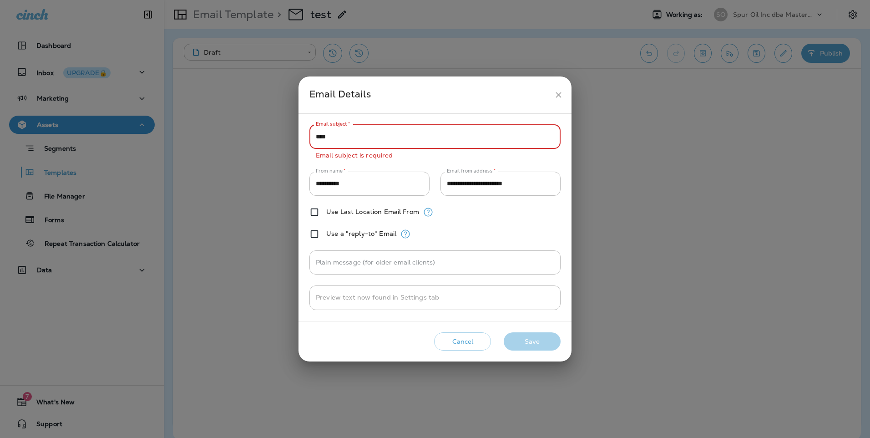 The image size is (870, 438). Describe the element at coordinates (559, 95) in the screenshot. I see `button: close` at that location.